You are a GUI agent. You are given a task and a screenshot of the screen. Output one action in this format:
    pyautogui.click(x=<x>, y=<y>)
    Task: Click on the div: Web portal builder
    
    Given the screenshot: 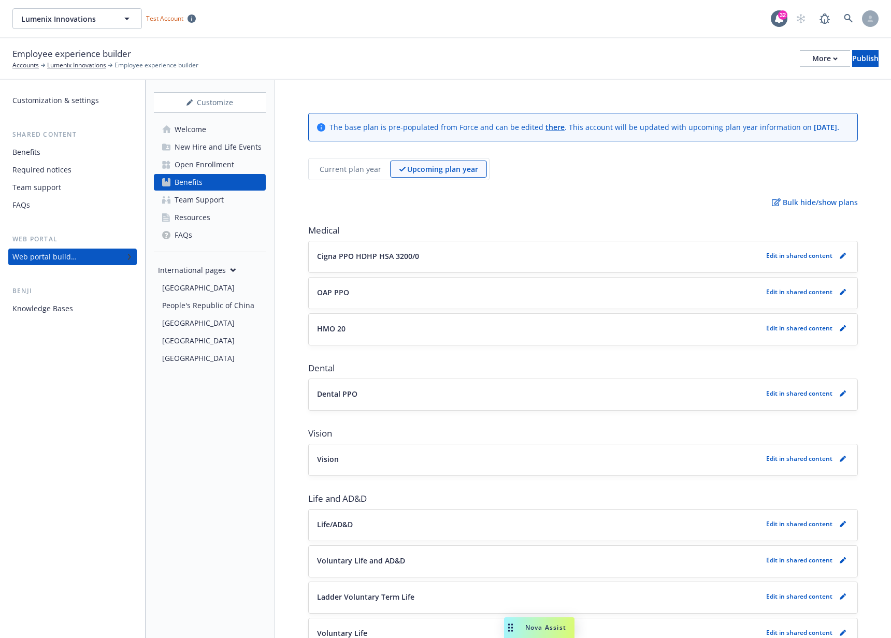 What is the action you would take?
    pyautogui.click(x=45, y=257)
    